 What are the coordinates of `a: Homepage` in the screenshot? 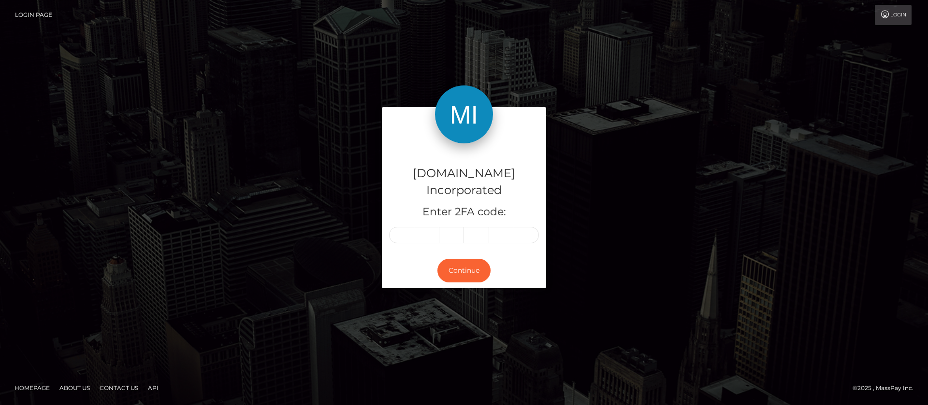 It's located at (32, 388).